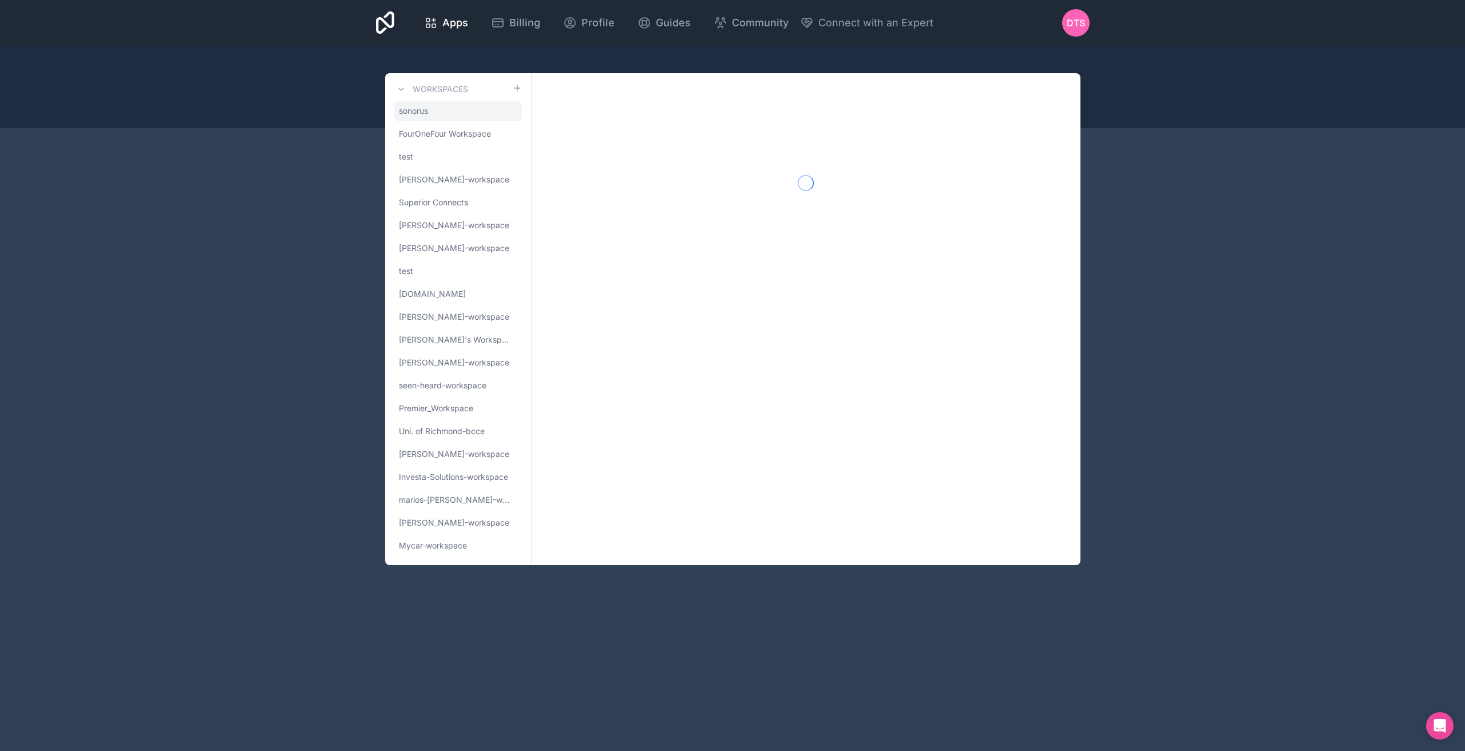  What do you see at coordinates (455, 23) in the screenshot?
I see `span: Apps` at bounding box center [455, 23].